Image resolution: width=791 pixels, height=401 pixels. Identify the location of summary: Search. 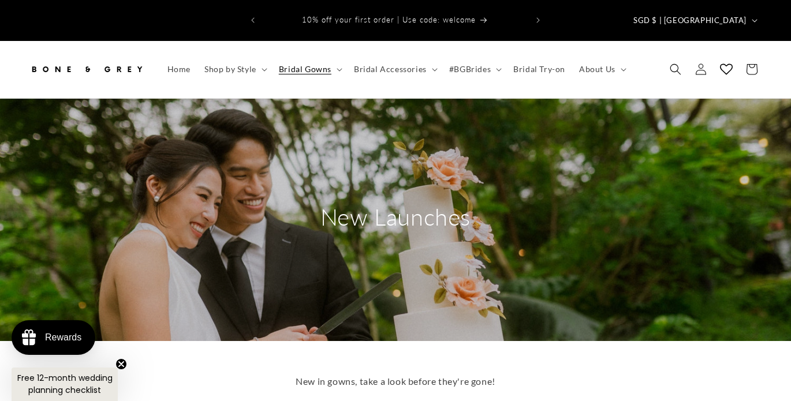
(676, 69).